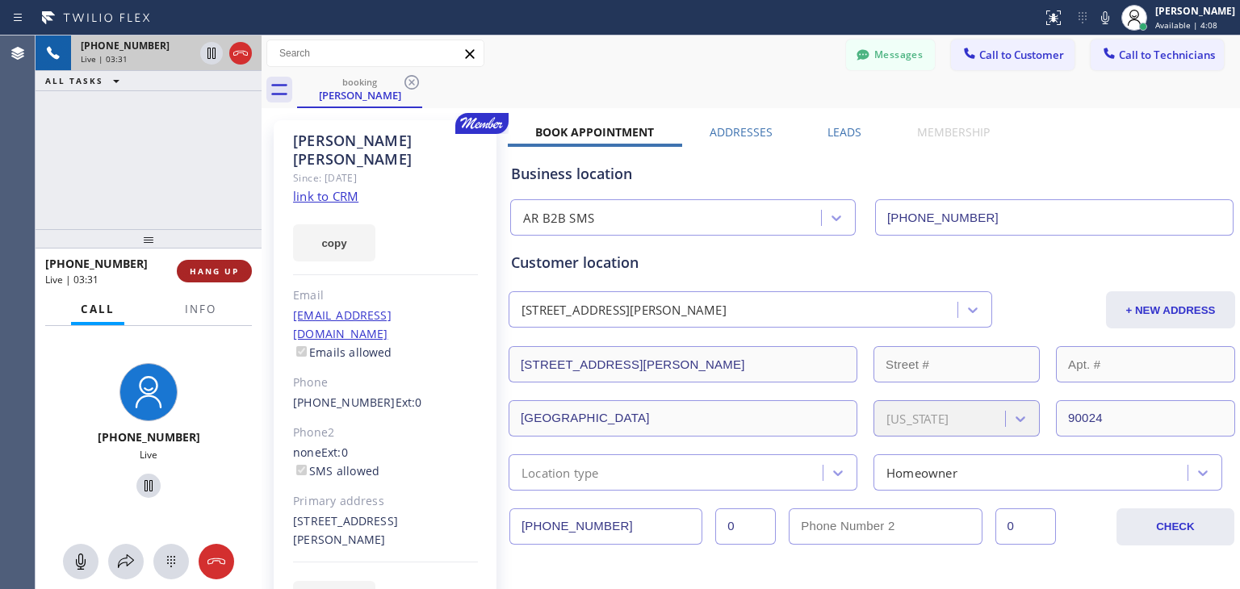 The image size is (1240, 589). Describe the element at coordinates (953, 132) in the screenshot. I see `label: Membership` at that location.